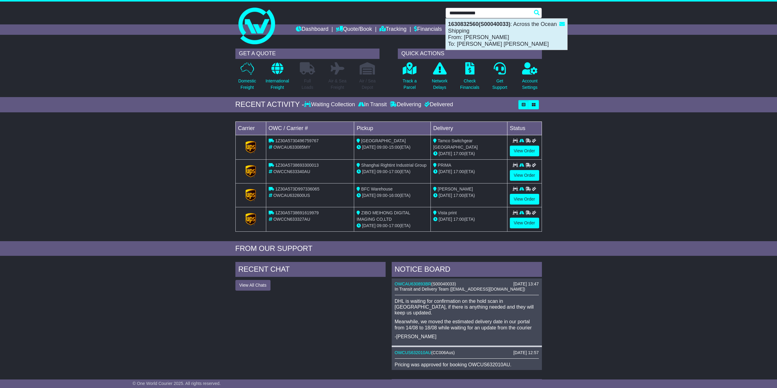 Image resolution: width=777 pixels, height=388 pixels. What do you see at coordinates (389, 248) in the screenshot?
I see `div: FROM OUR SUPPORT` at bounding box center [389, 248].